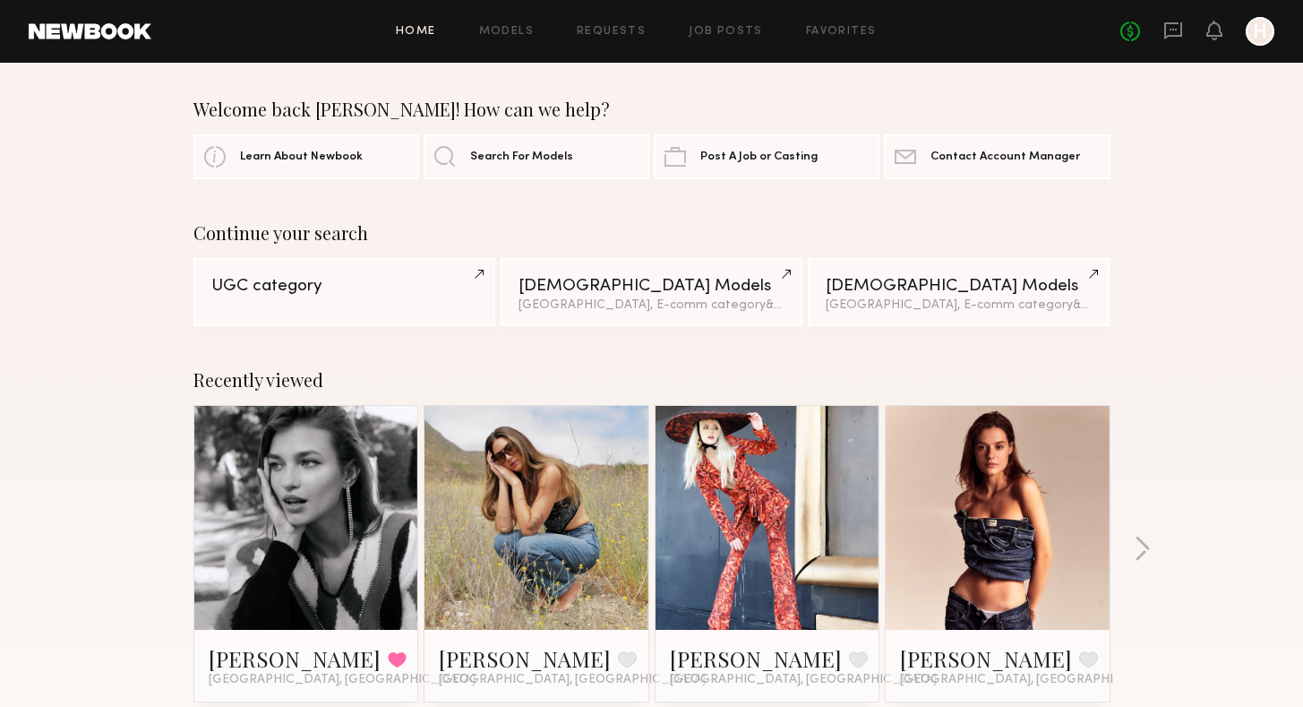 Image resolution: width=1303 pixels, height=707 pixels. What do you see at coordinates (416, 31) in the screenshot?
I see `a: Home` at bounding box center [416, 31].